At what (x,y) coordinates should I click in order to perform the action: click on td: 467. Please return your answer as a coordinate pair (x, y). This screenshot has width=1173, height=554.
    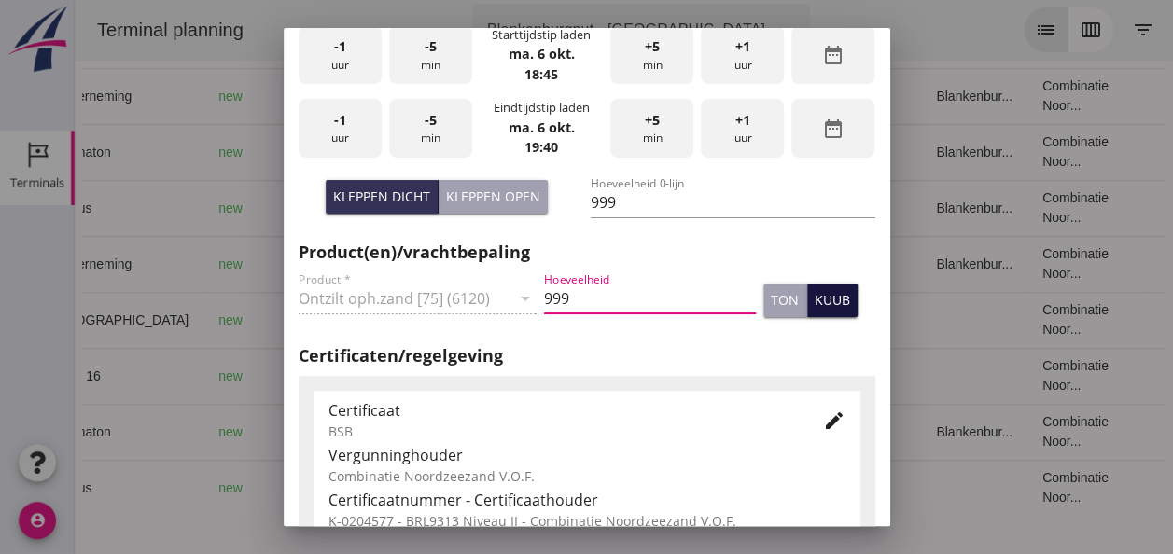
    Looking at the image, I should click on (468, 320).